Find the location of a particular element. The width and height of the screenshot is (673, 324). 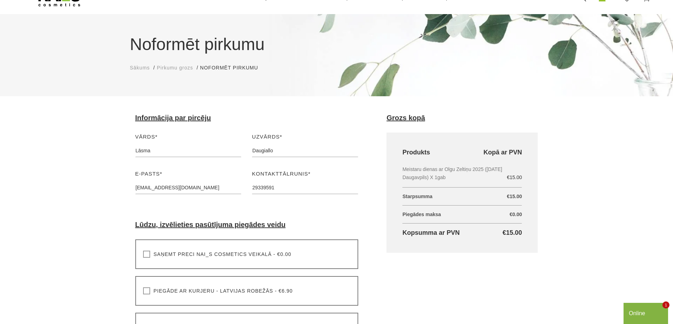

h4: Informācija par pircēju is located at coordinates (247, 118).